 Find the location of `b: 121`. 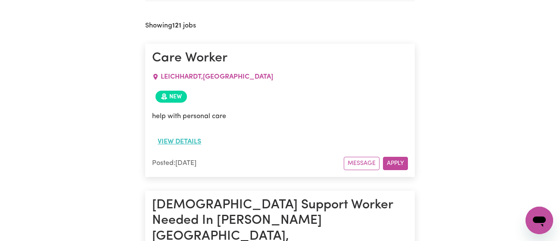

b: 121 is located at coordinates (176, 26).